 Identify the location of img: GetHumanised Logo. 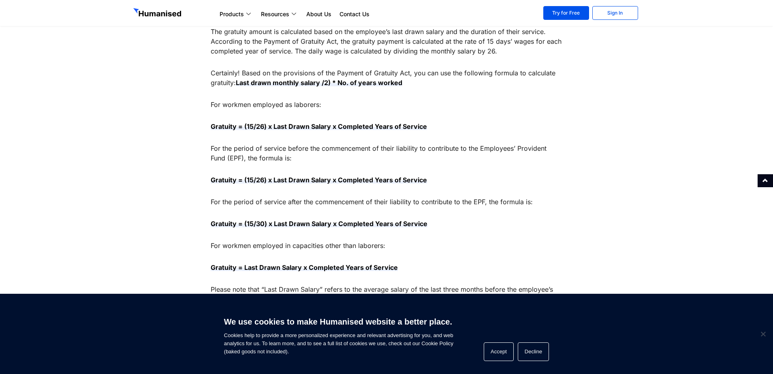
(158, 13).